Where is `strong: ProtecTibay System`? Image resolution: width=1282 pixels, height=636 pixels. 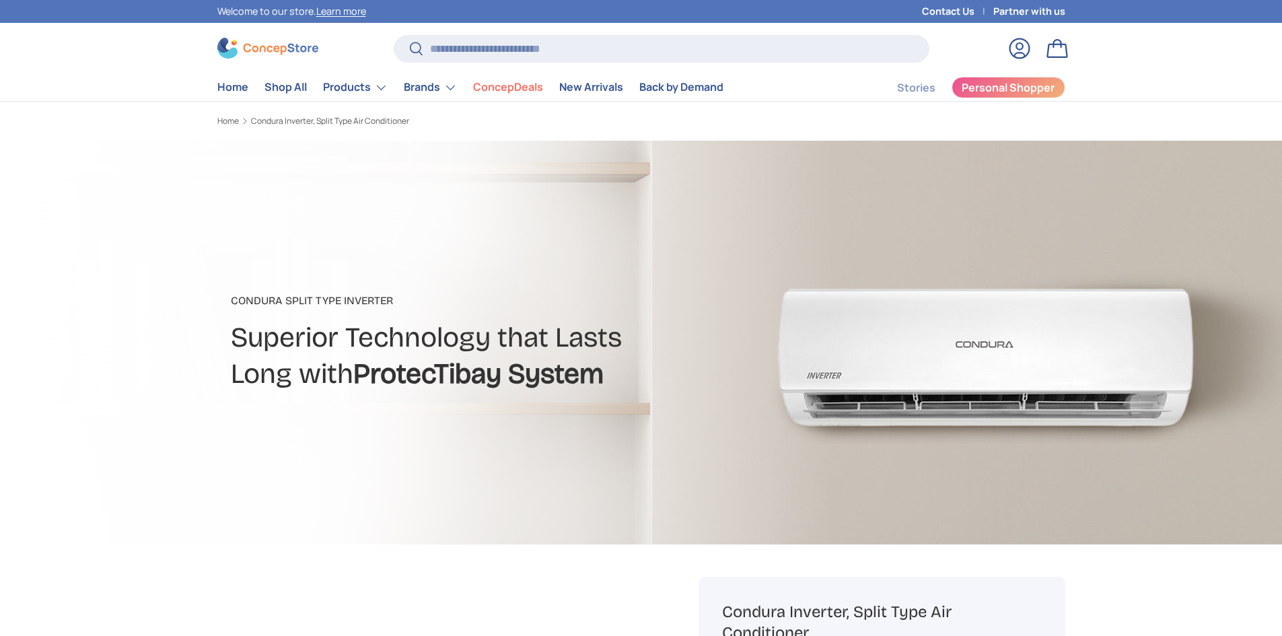
strong: ProtecTibay System is located at coordinates (478, 373).